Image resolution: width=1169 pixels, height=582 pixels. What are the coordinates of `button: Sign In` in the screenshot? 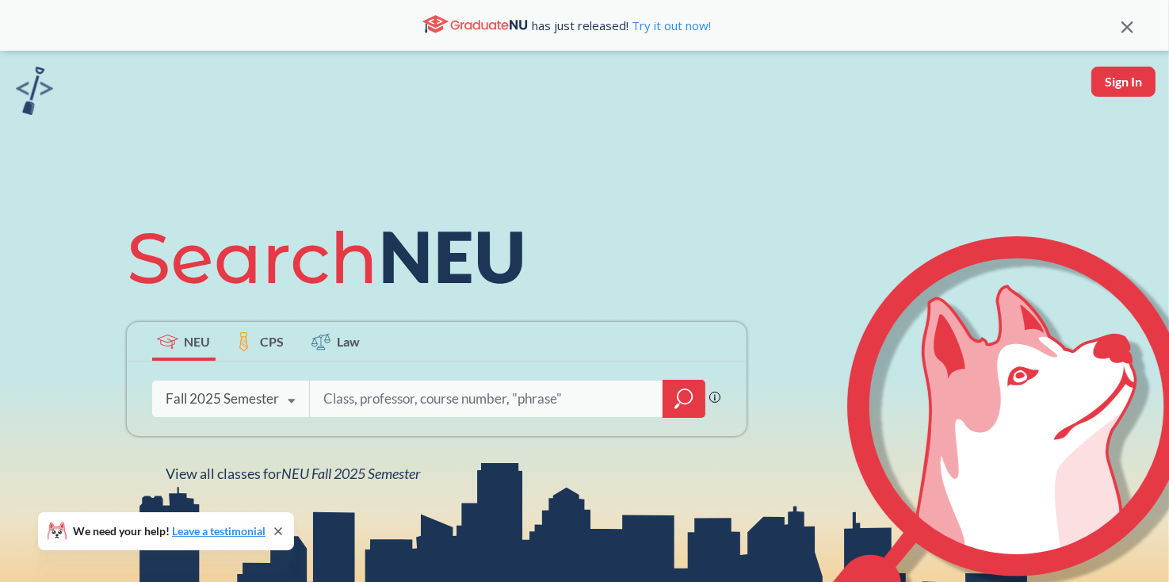 It's located at (1123, 82).